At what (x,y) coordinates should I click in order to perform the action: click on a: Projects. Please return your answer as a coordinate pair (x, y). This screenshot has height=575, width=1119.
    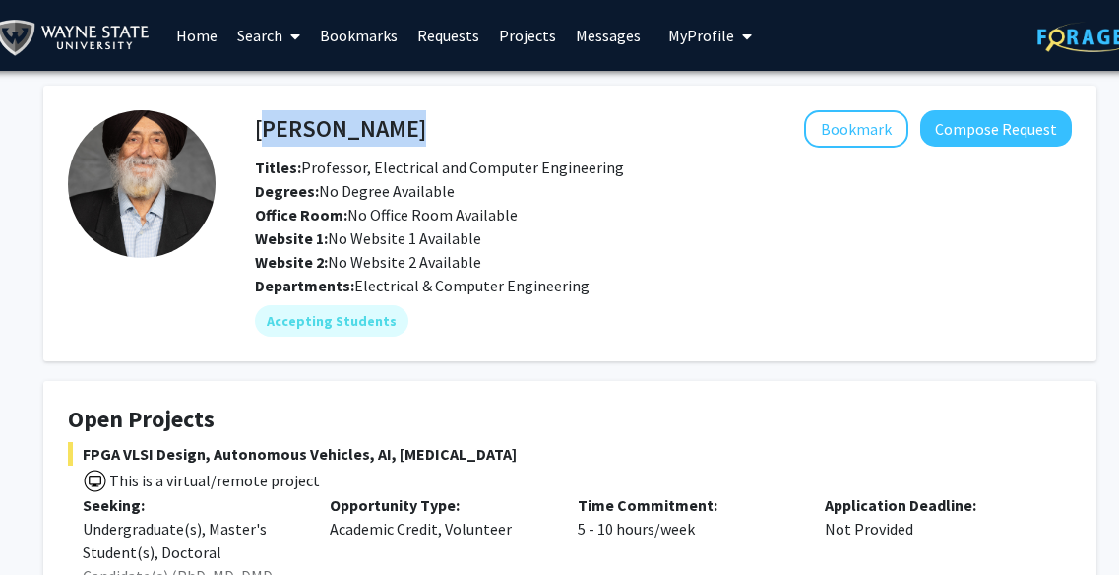
    Looking at the image, I should click on (527, 35).